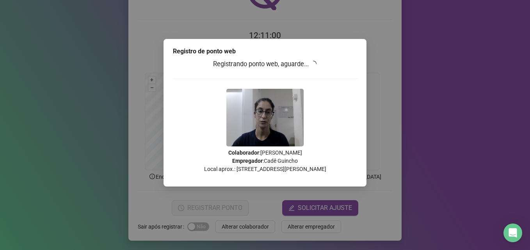 The height and width of the screenshot is (250, 530). I want to click on img: Z, so click(265, 118).